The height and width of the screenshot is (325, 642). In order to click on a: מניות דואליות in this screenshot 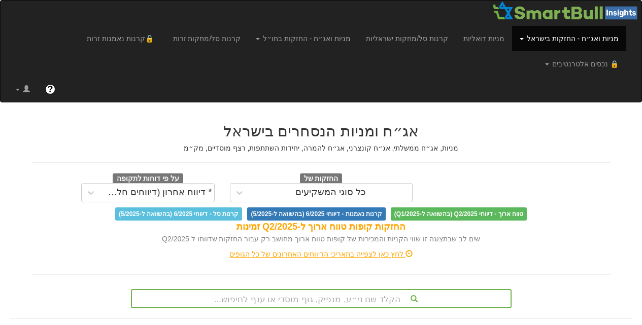, I will do `click(484, 39)`.